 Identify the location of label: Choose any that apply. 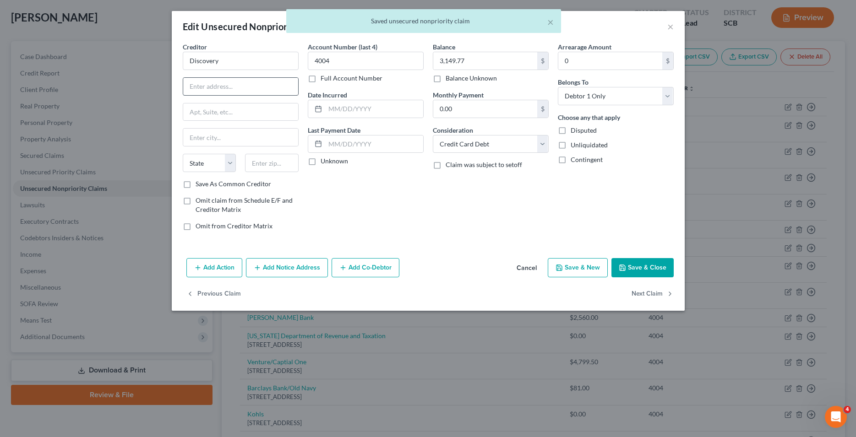
(589, 117).